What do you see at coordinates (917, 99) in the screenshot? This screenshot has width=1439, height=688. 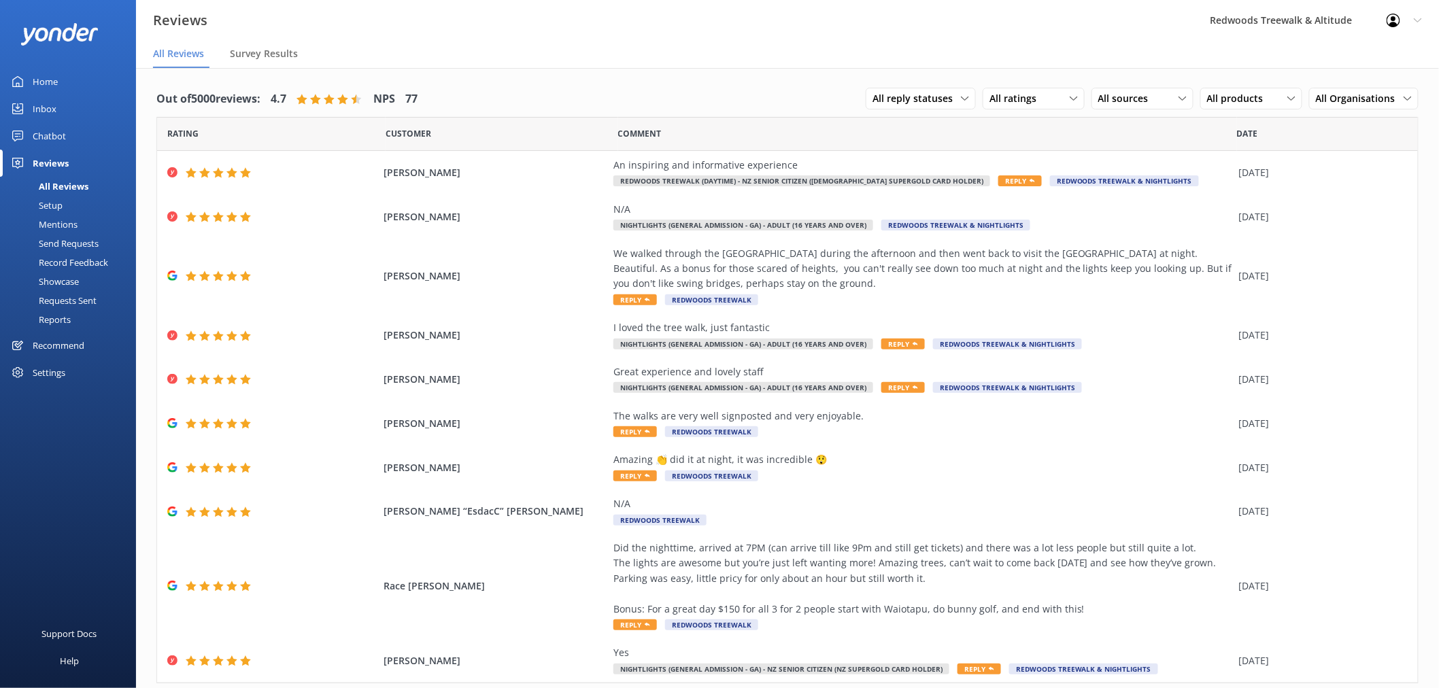 I see `span: All reply statuses` at bounding box center [917, 99].